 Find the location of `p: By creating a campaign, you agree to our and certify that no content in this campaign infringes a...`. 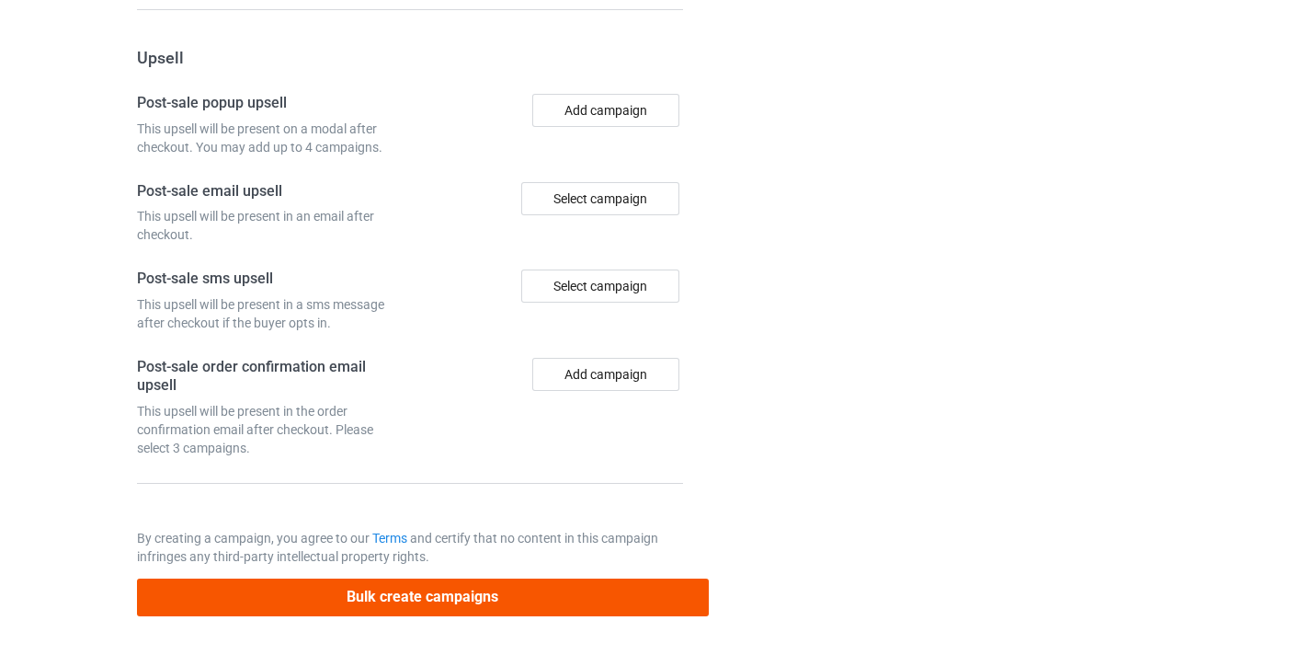

p: By creating a campaign, you agree to our and certify that no content in this campaign infringes a... is located at coordinates (410, 547).